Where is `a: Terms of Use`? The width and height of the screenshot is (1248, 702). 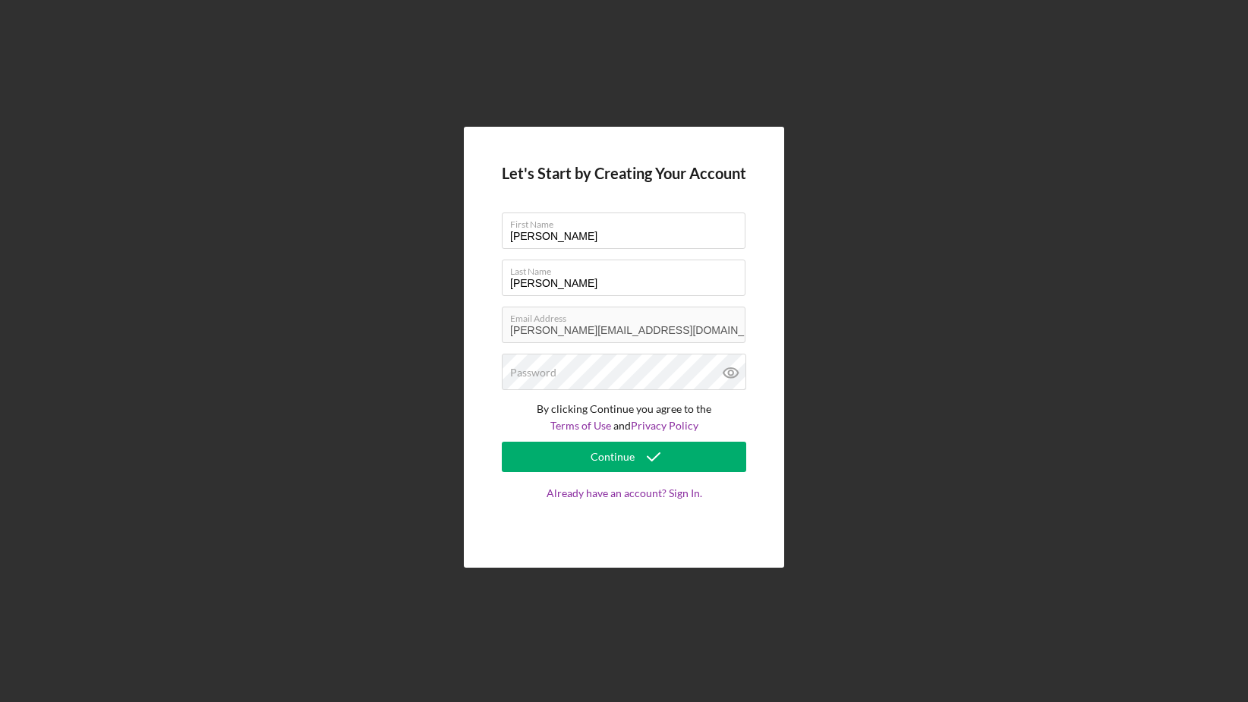
a: Terms of Use is located at coordinates (581, 425).